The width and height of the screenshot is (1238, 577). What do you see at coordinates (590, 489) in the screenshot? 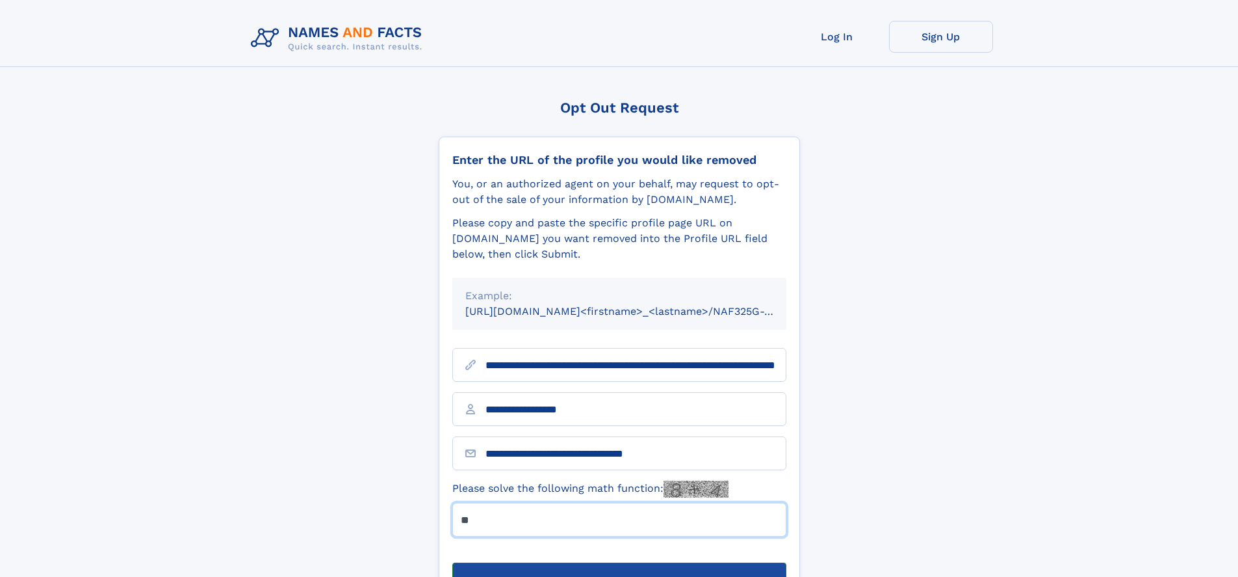
I see `label: Please solve the following math function:` at bounding box center [590, 489].